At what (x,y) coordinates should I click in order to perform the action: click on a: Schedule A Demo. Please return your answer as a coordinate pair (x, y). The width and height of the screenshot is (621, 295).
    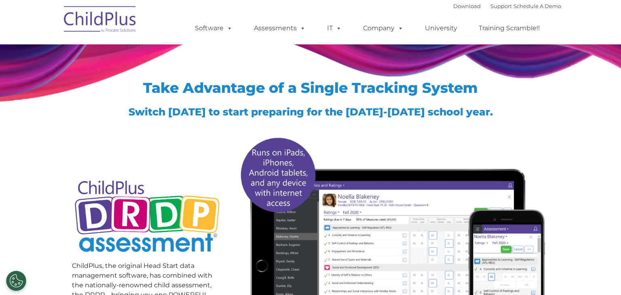
    Looking at the image, I should click on (537, 6).